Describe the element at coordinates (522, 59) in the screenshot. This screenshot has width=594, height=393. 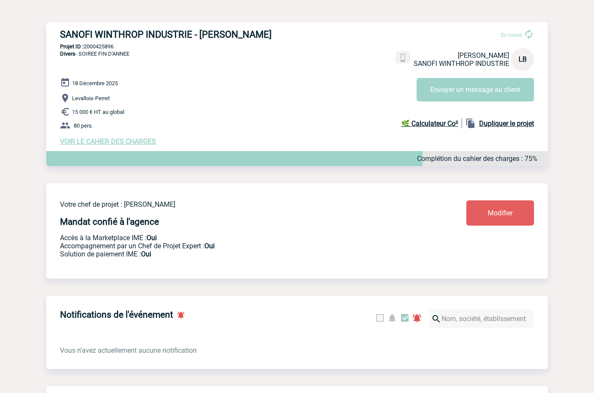
I see `span: LB` at that location.